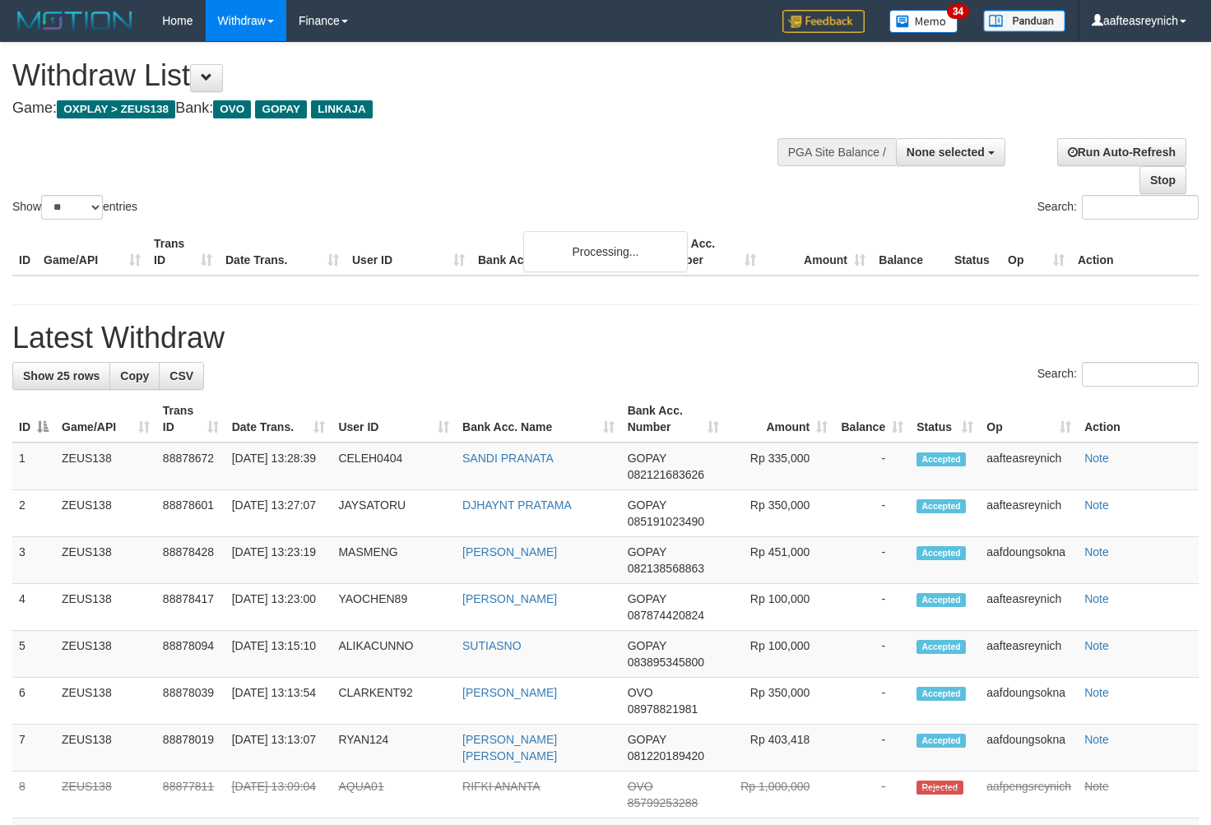 The height and width of the screenshot is (825, 1211). Describe the element at coordinates (1162, 180) in the screenshot. I see `a: Stop` at that location.